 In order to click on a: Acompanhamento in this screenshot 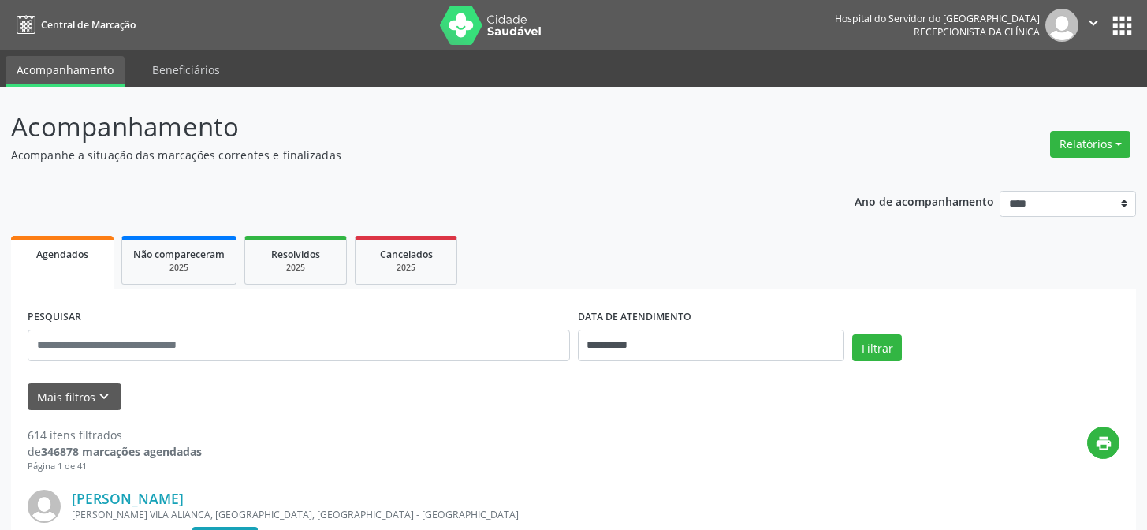, I will do `click(65, 71)`.